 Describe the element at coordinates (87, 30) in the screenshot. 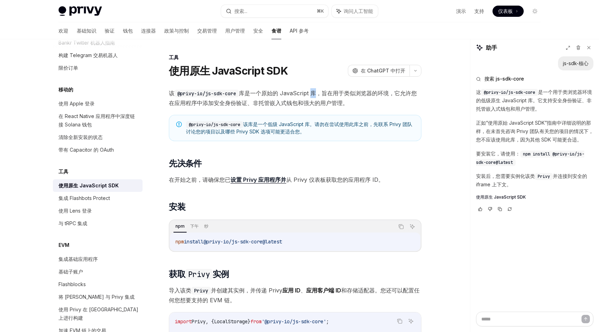

I see `font: 基础知识` at that location.